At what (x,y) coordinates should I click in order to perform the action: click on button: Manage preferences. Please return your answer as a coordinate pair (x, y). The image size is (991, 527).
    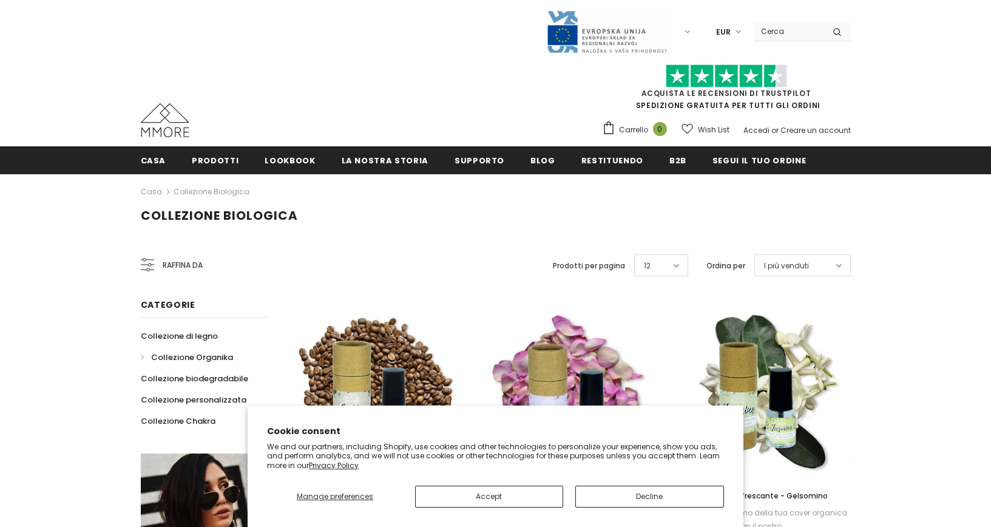
    Looking at the image, I should click on (334, 497).